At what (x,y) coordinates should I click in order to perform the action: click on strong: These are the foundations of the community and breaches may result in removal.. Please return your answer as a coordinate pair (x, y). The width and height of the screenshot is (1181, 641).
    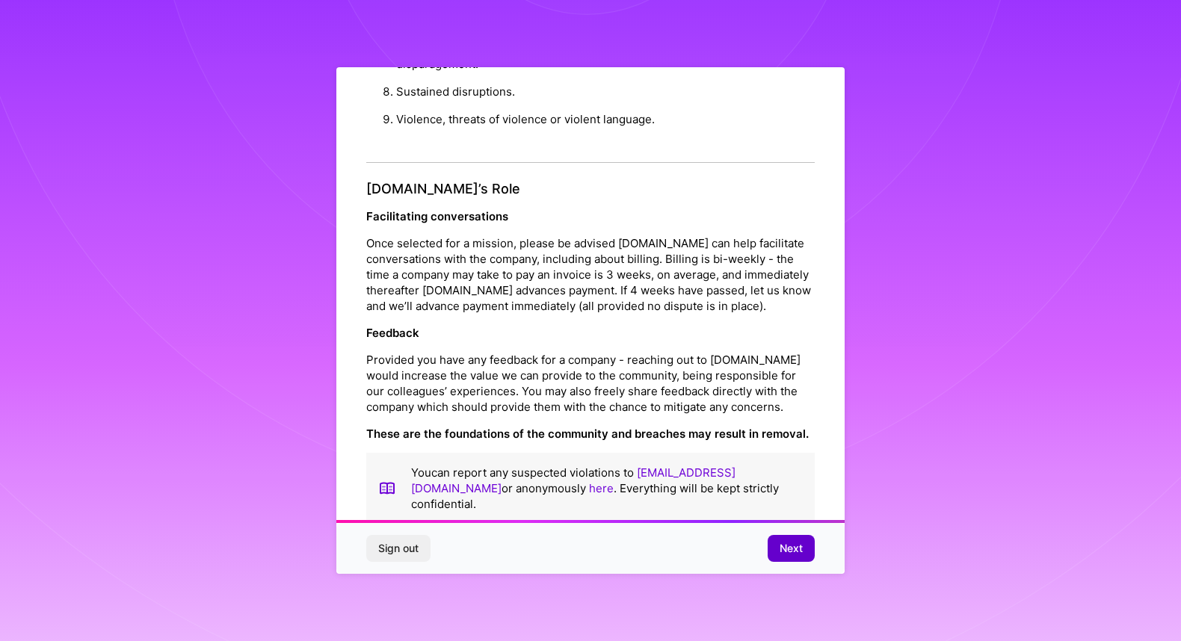
    Looking at the image, I should click on (588, 434).